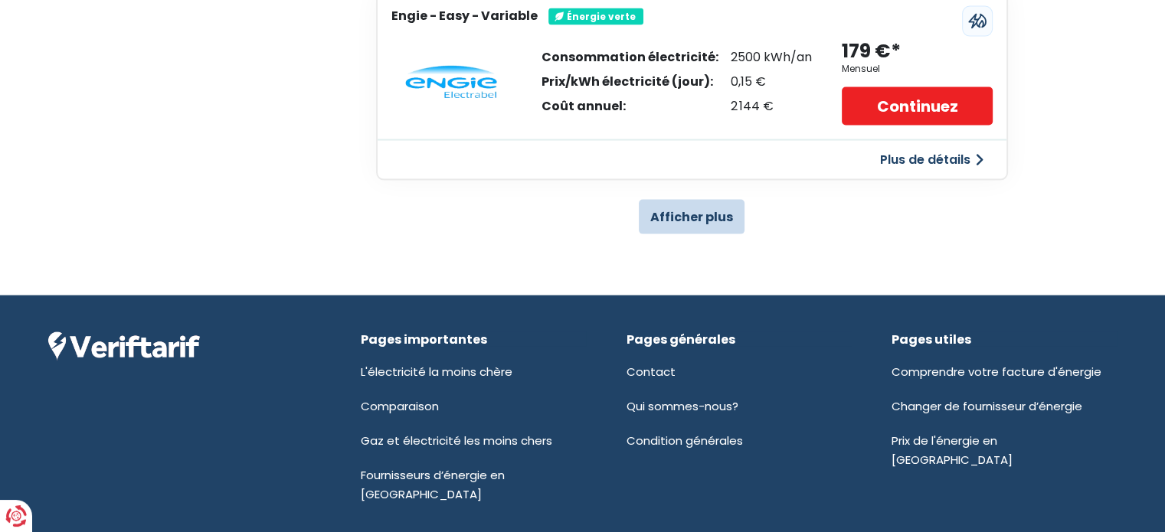  I want to click on img: Engie, so click(451, 83).